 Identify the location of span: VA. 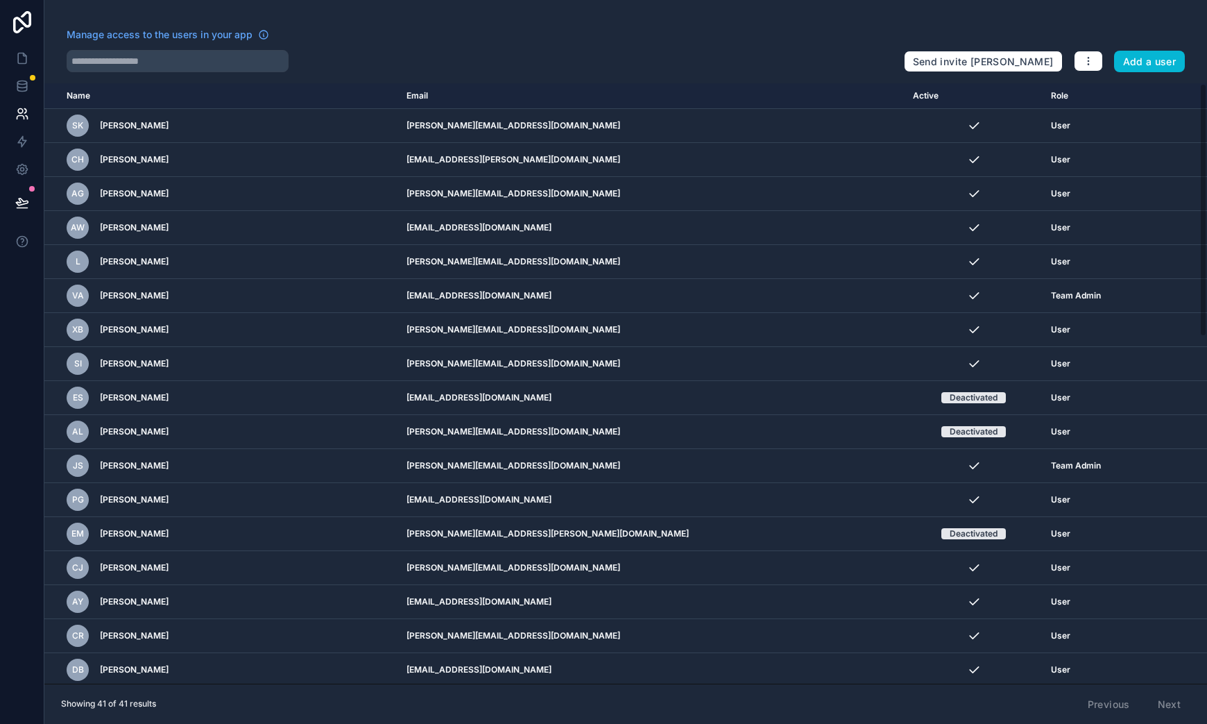
(78, 296).